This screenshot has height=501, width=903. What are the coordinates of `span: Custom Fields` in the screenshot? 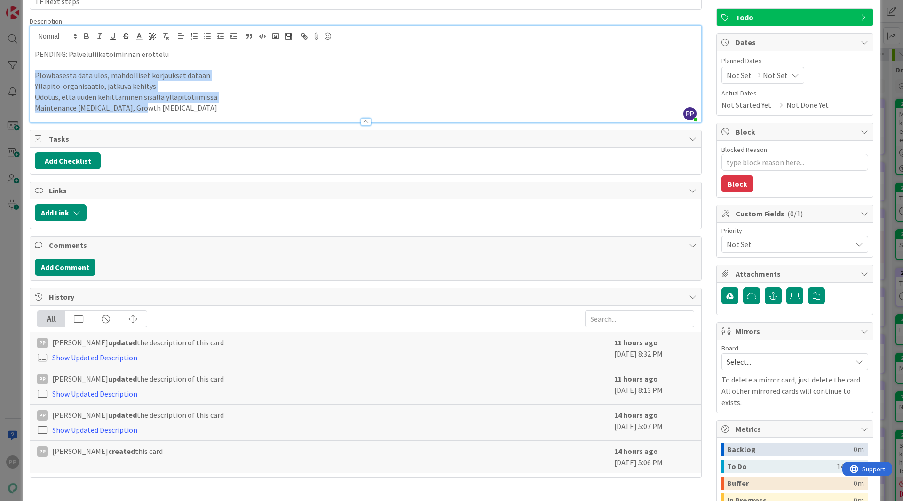 It's located at (796, 214).